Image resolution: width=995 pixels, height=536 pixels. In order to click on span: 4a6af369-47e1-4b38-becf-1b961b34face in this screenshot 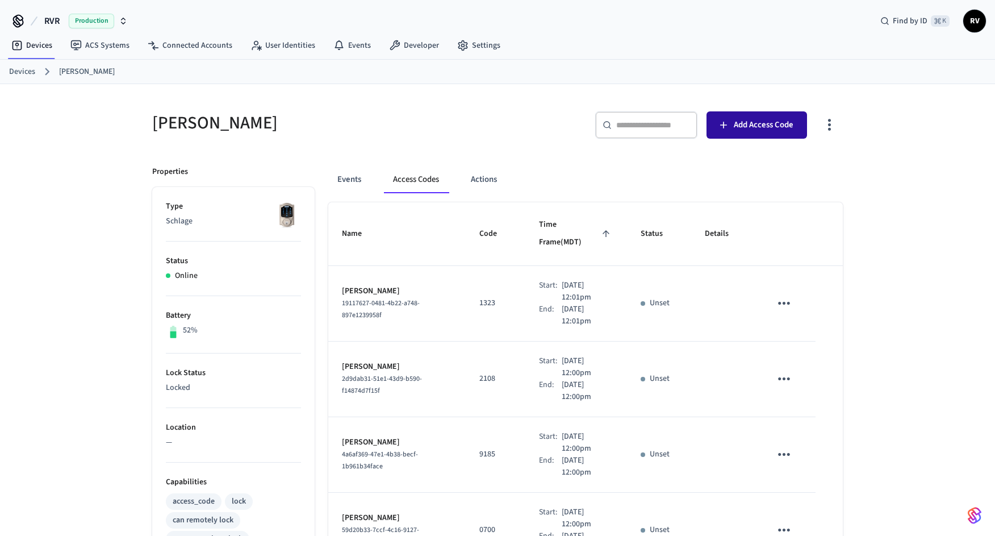, I will do `click(380, 460)`.